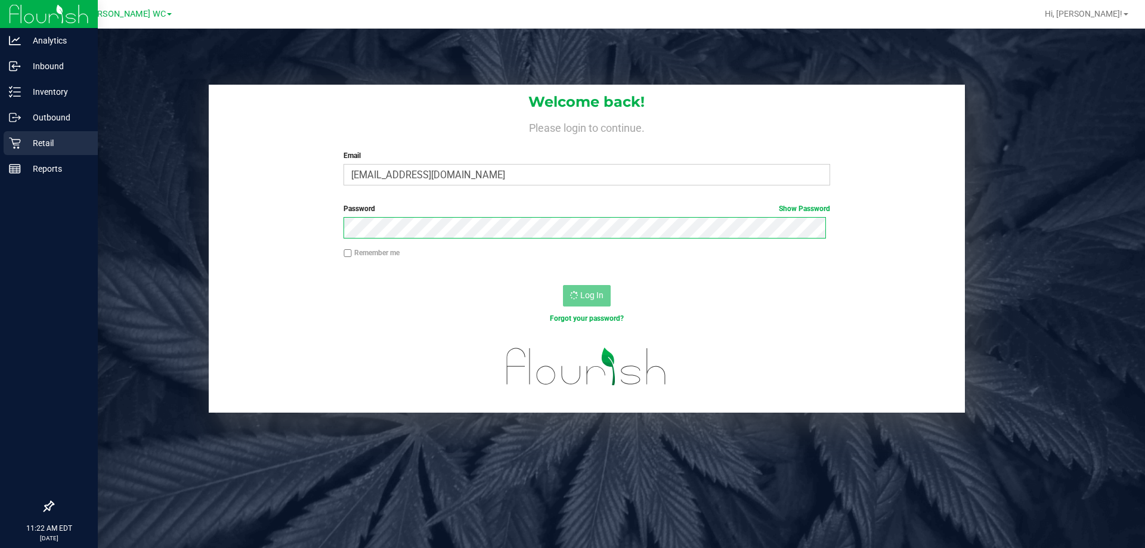  What do you see at coordinates (359, 209) in the screenshot?
I see `span: Password` at bounding box center [359, 209].